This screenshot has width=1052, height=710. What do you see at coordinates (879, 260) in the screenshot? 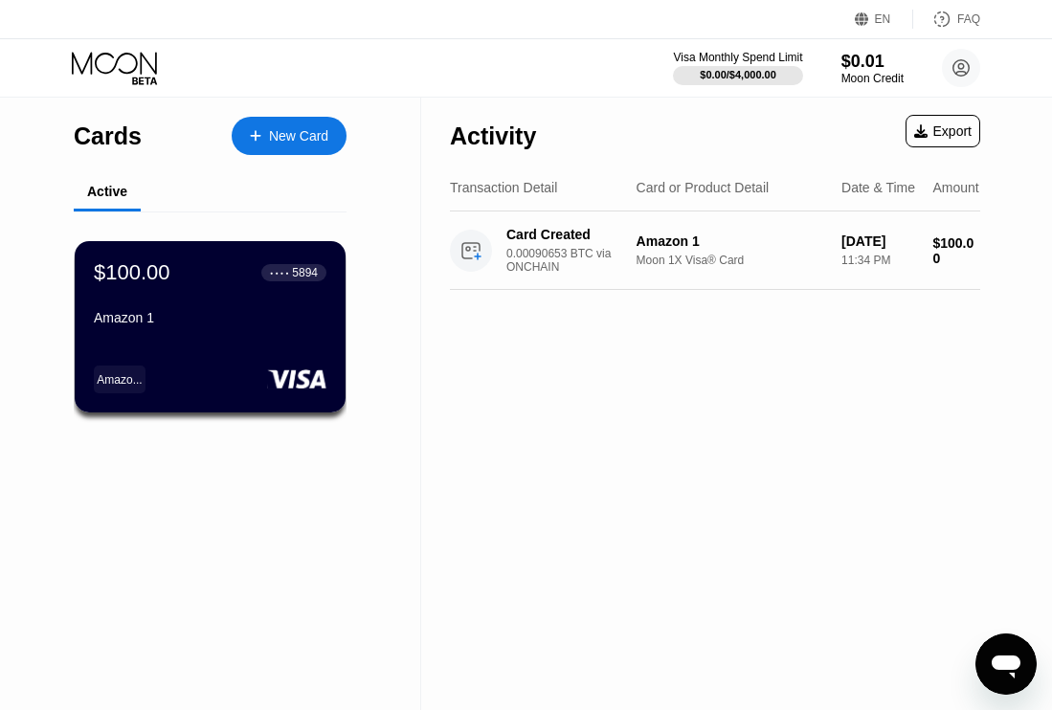
I see `div: 11:34 PM` at bounding box center [879, 260].